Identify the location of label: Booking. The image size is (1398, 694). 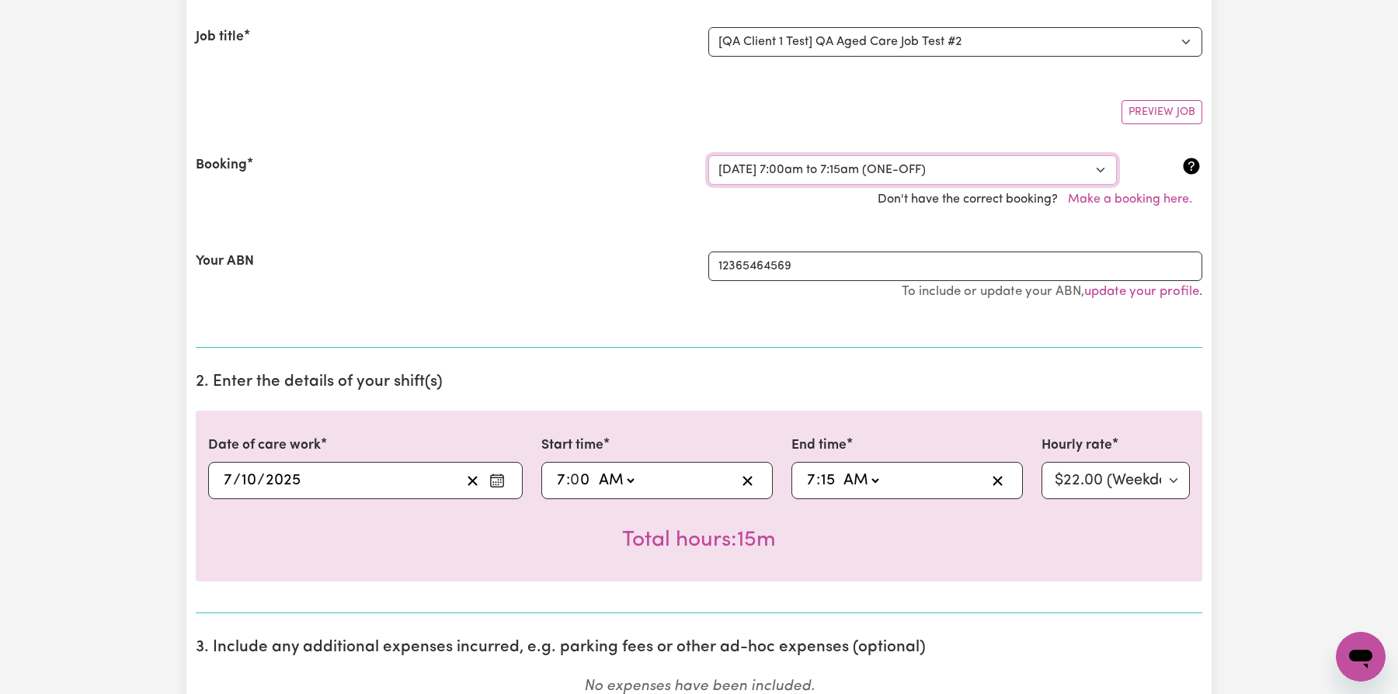
(221, 165).